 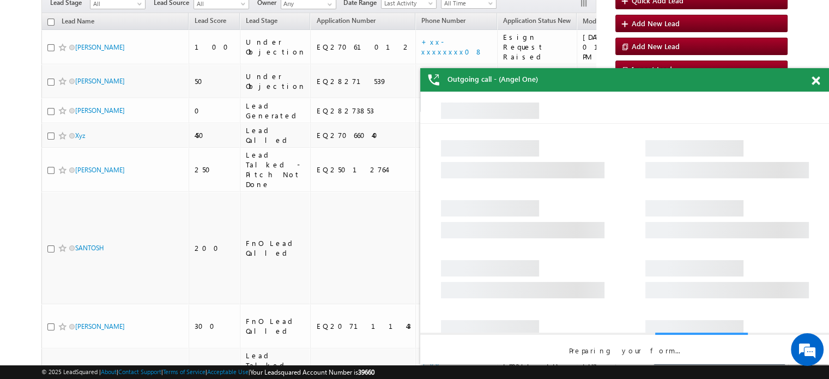 What do you see at coordinates (215, 111) in the screenshot?
I see `div: 0` at bounding box center [215, 111].